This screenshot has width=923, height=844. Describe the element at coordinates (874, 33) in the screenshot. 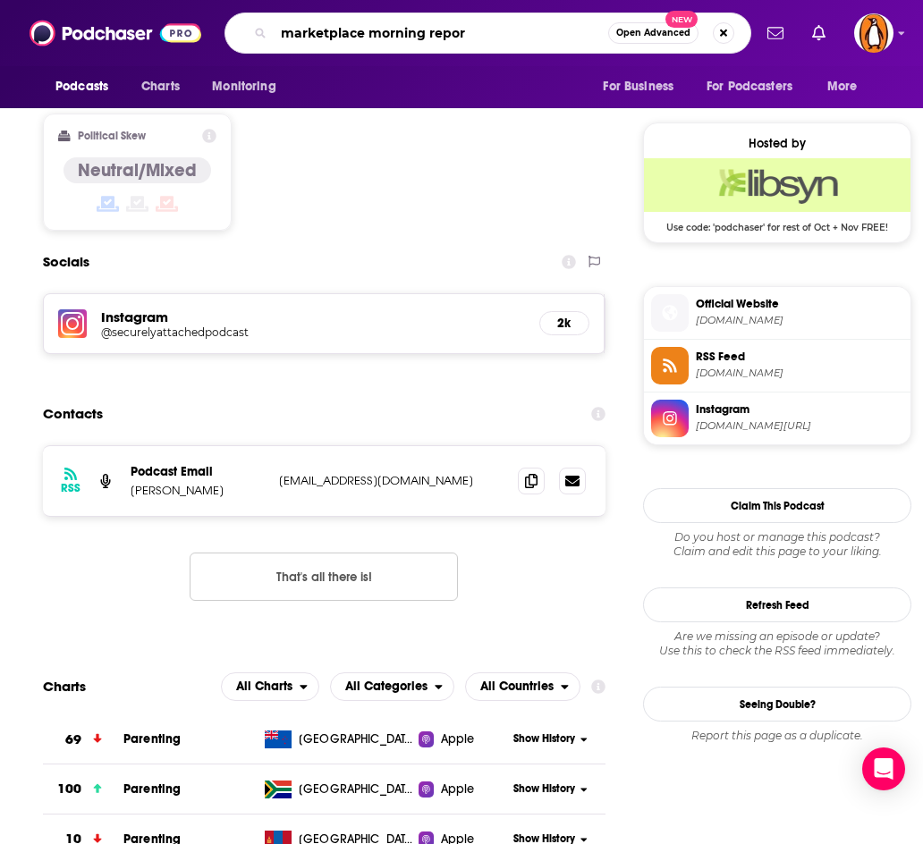

I see `img: User Profile` at that location.